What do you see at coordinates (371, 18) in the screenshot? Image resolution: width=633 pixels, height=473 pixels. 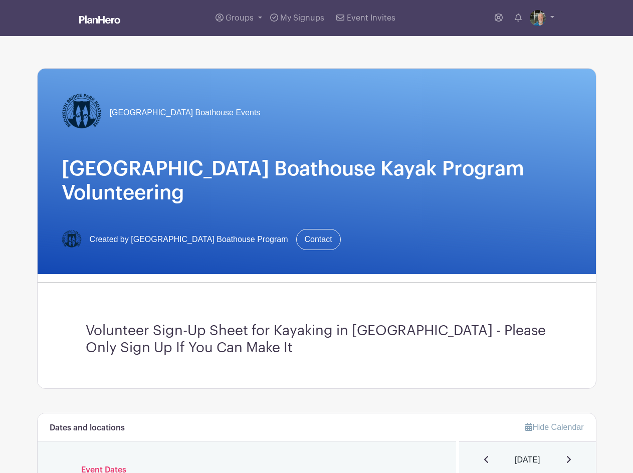 I see `span: Event Invites` at bounding box center [371, 18].